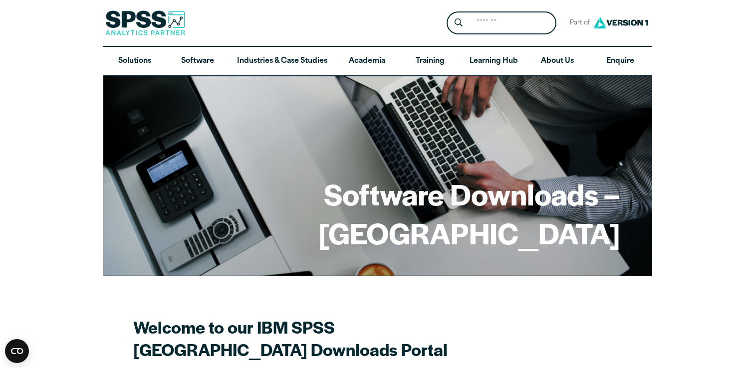 Image resolution: width=755 pixels, height=368 pixels. Describe the element at coordinates (458, 22) in the screenshot. I see `svg: Search magnifying glass icon` at that location.